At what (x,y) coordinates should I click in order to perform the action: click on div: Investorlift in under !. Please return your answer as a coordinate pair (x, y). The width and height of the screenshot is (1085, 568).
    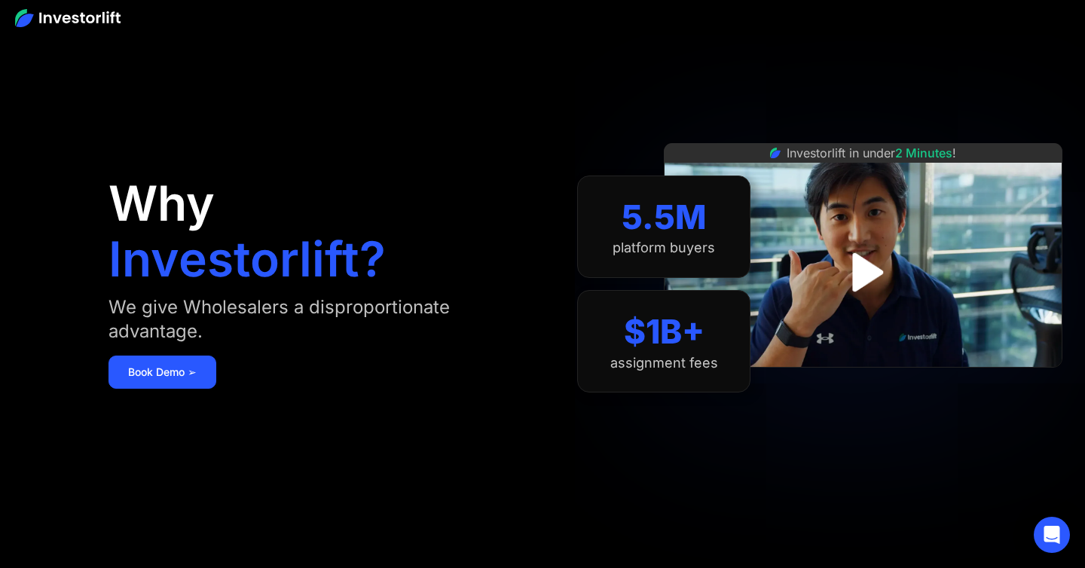
    Looking at the image, I should click on (871, 153).